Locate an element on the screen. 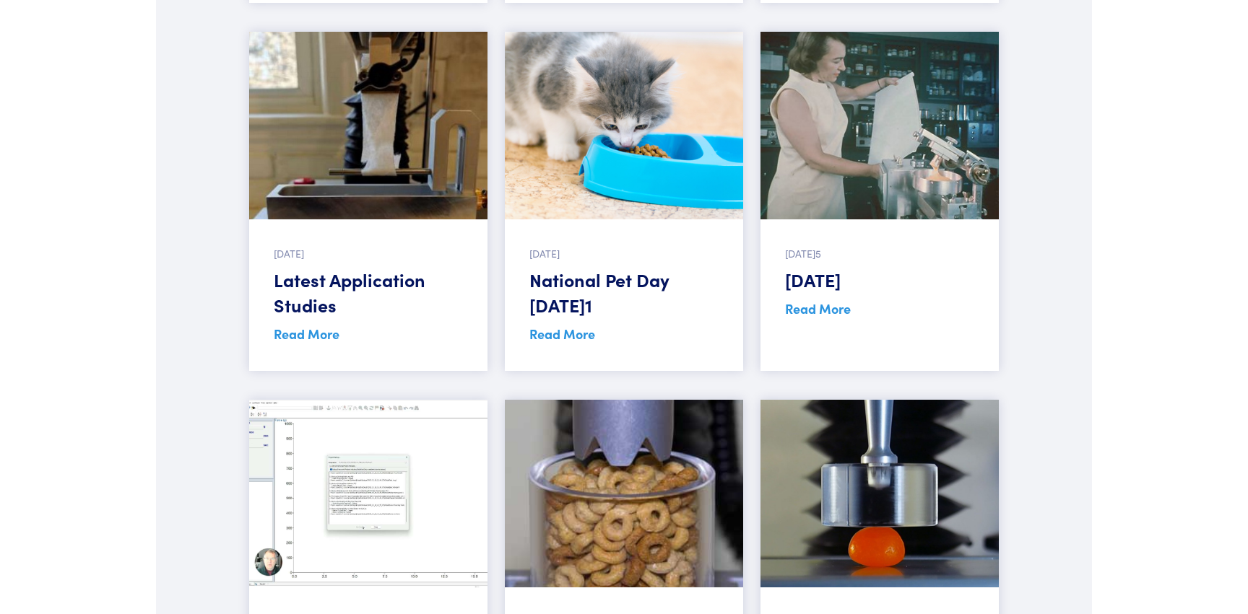  img: kitten eating kibble from a blue bowl is located at coordinates (624, 126).